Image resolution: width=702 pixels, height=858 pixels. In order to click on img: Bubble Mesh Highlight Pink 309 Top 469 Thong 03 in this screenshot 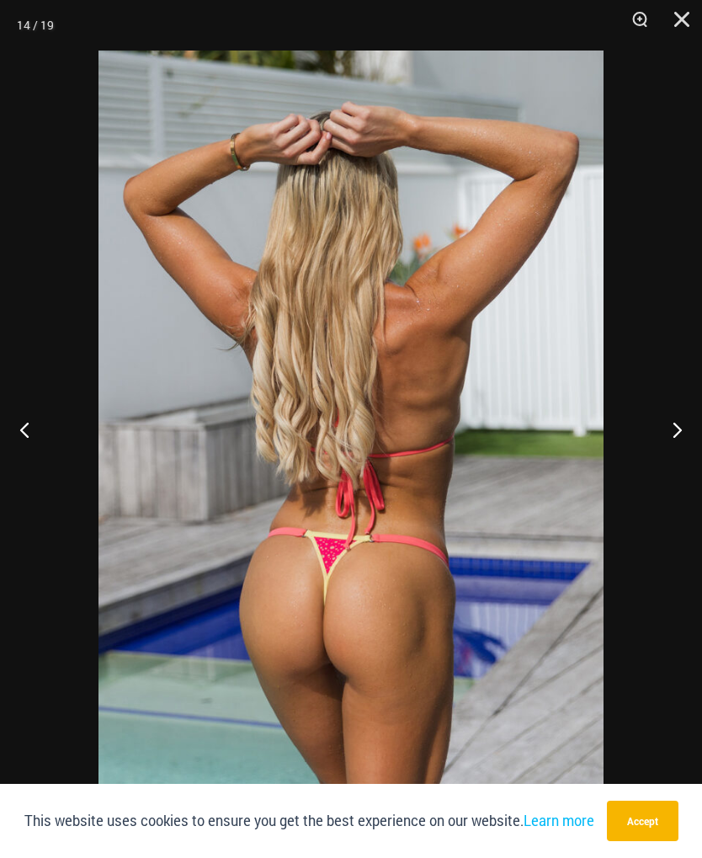, I will do `click(351, 429)`.